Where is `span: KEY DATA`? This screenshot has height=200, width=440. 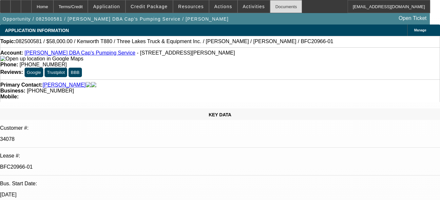 span: KEY DATA is located at coordinates (220, 115).